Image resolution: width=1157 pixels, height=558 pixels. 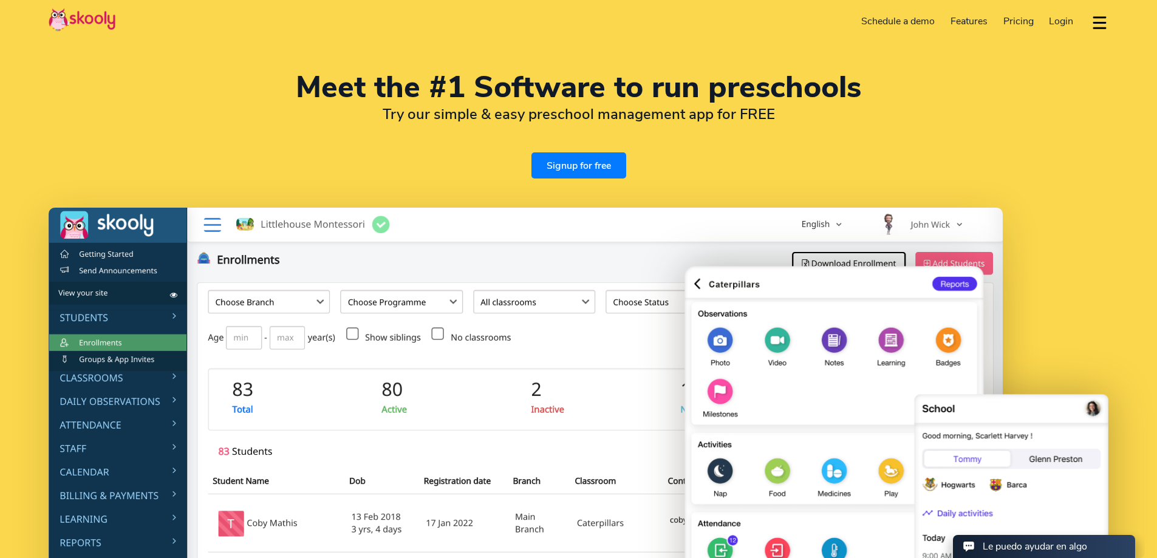 What do you see at coordinates (82, 19) in the screenshot?
I see `img: Skooly` at bounding box center [82, 19].